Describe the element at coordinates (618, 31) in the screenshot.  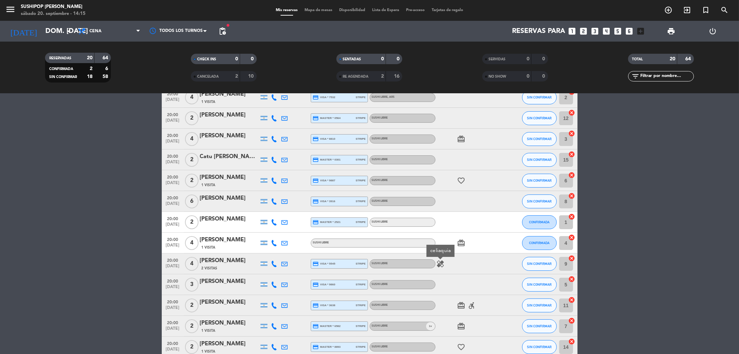
I see `i: looks_5` at that location.